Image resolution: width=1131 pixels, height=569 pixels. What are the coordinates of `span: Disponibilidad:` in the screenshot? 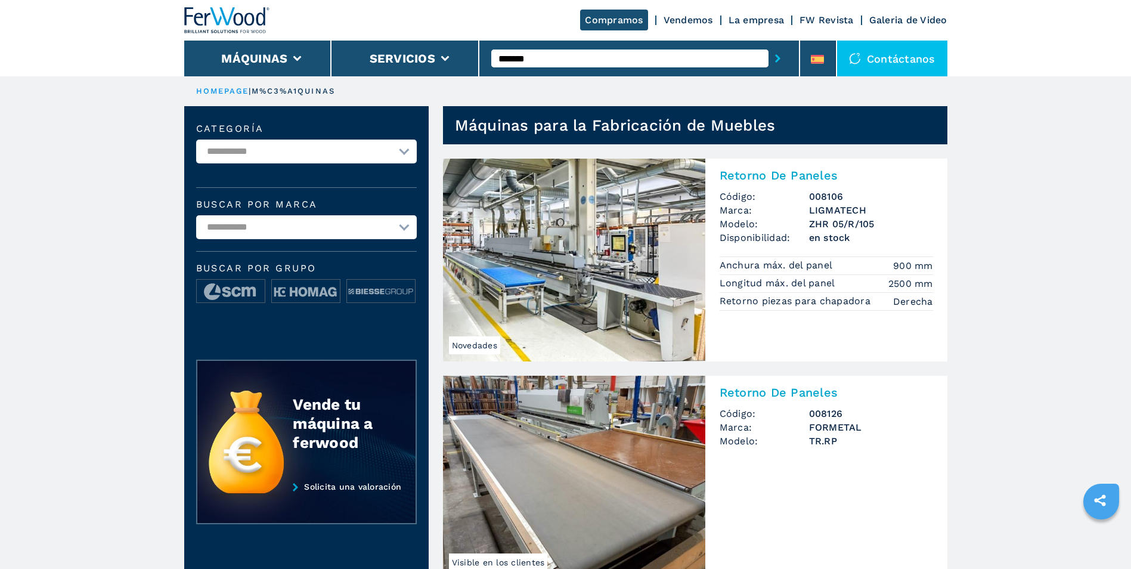 It's located at (764, 237).